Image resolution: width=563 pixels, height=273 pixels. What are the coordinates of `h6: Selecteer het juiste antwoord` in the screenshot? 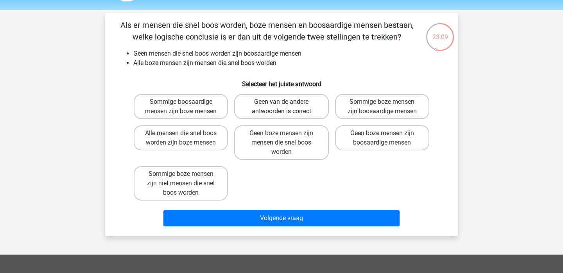 It's located at (282, 81).